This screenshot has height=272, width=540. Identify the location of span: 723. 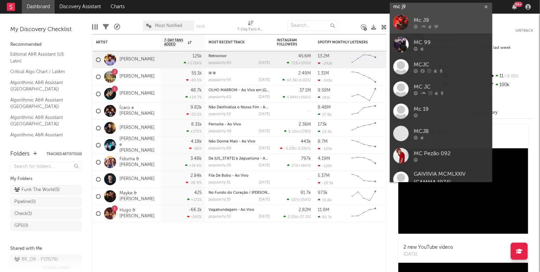
(294, 63).